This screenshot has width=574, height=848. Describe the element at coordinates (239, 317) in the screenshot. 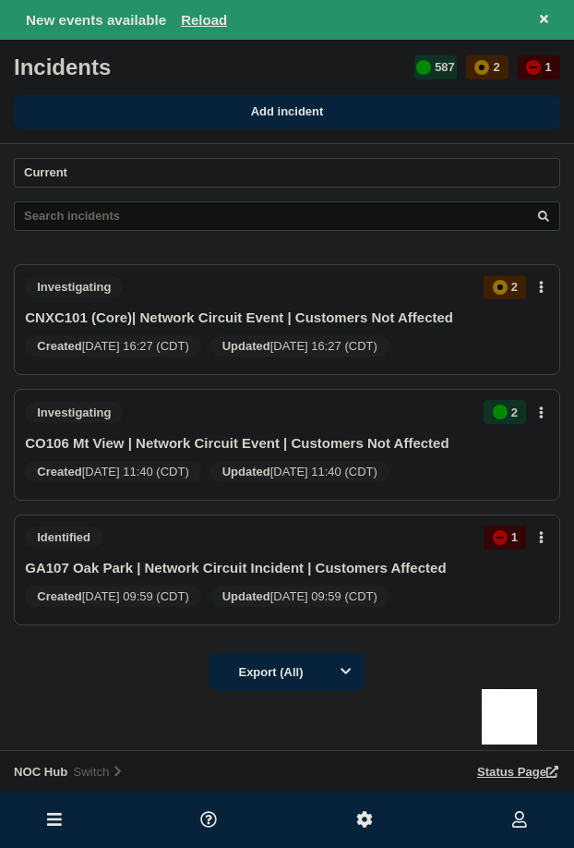

I see `a: CNXC101 (Core)| Network Circuit Event | Customers Not Affected` at that location.